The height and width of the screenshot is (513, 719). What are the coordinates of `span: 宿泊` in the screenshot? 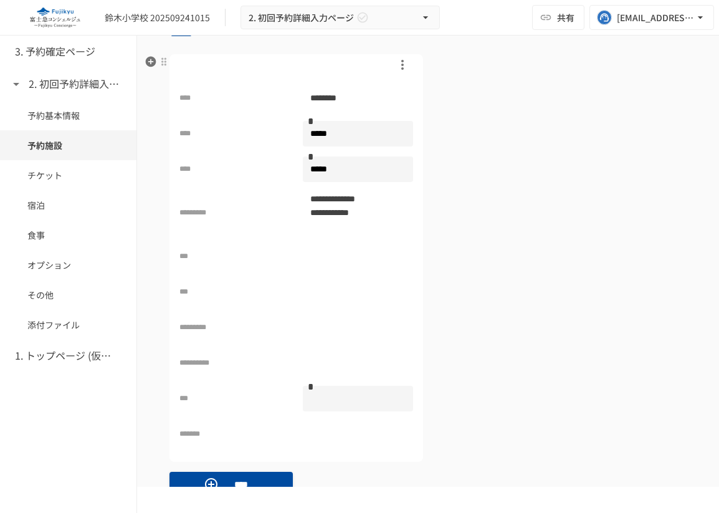 It's located at (68, 205).